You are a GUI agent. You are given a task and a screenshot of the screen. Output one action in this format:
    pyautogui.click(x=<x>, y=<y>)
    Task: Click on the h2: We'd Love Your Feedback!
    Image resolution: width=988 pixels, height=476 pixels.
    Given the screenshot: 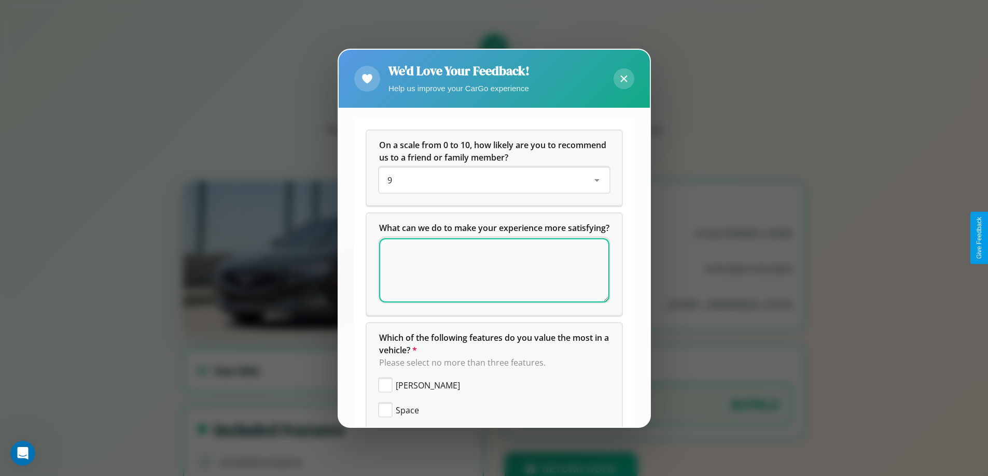 What is the action you would take?
    pyautogui.click(x=459, y=71)
    